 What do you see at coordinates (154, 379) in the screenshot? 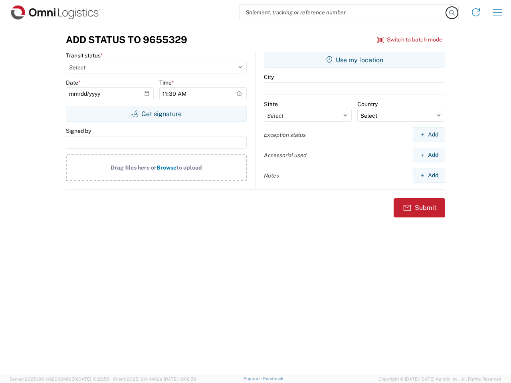
I see `span: Client: 2025.19.0-1f462a1` at bounding box center [154, 379].